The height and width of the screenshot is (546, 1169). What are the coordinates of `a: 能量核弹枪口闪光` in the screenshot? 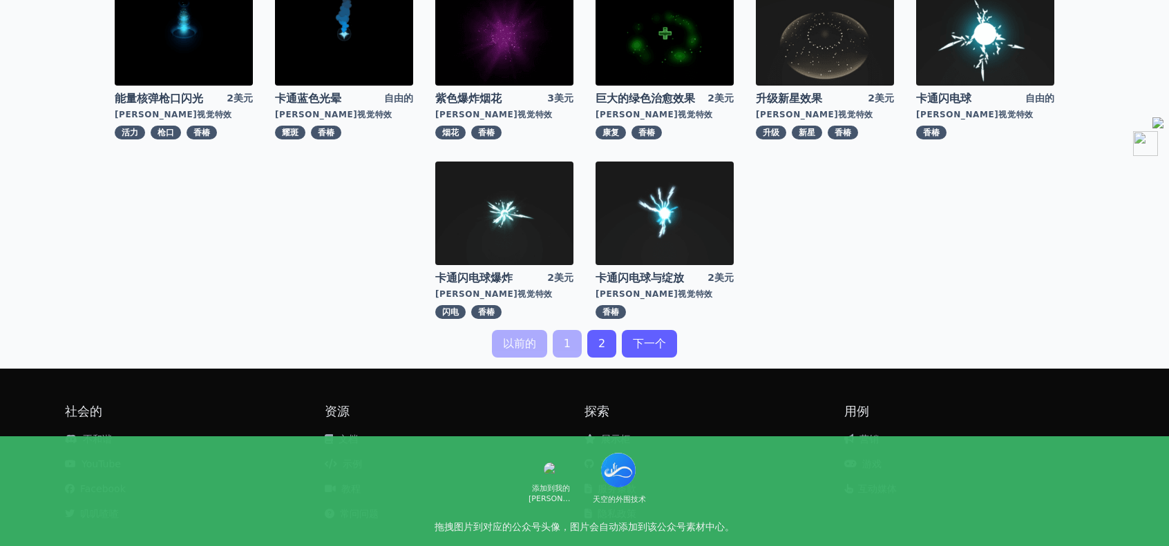 It's located at (164, 99).